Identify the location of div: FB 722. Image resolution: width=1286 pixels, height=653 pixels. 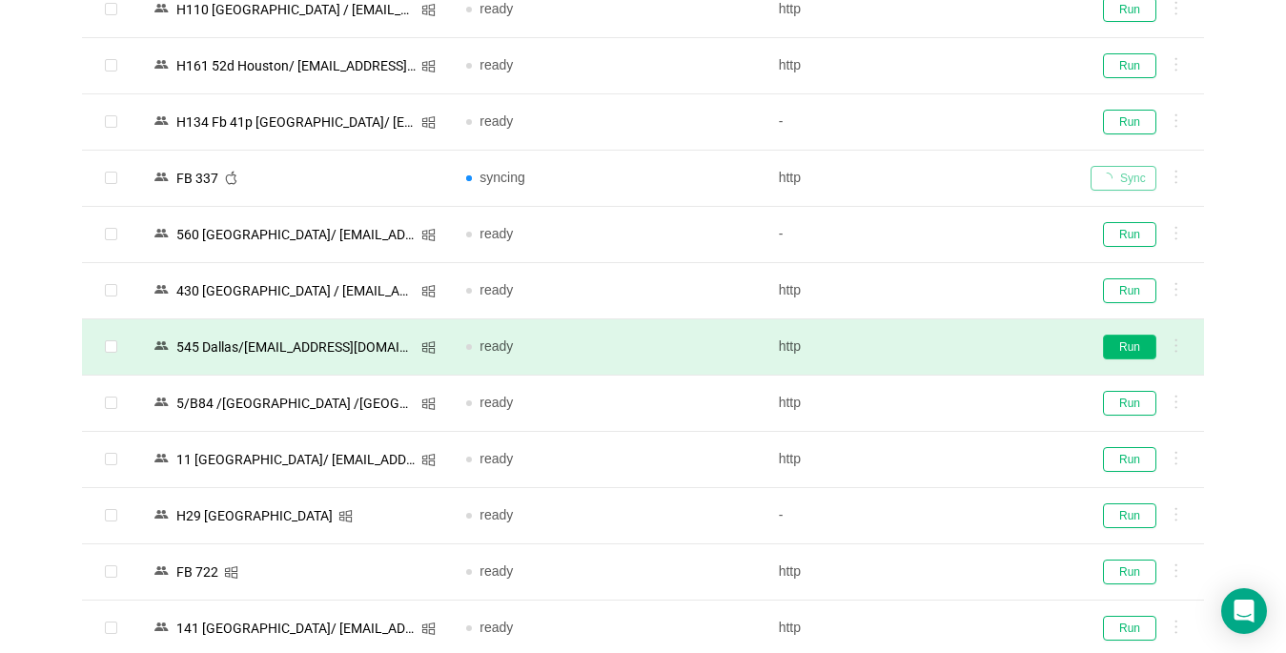
(197, 572).